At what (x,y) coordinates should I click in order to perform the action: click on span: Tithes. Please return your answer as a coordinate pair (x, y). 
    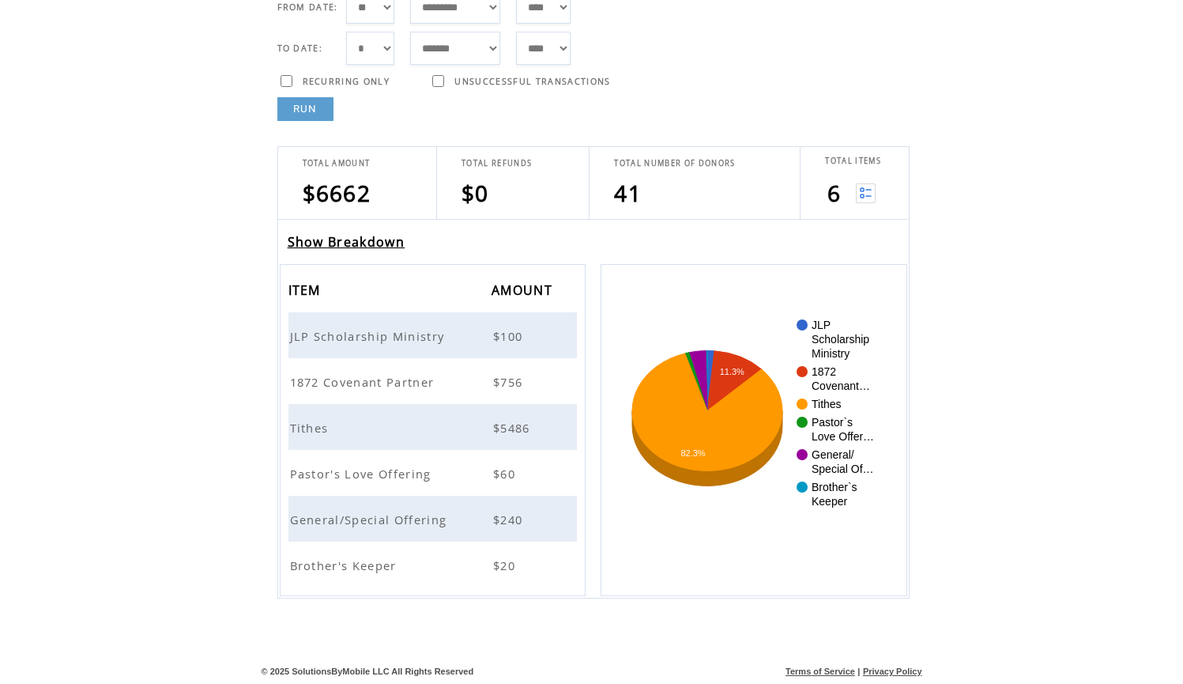
    Looking at the image, I should click on (311, 428).